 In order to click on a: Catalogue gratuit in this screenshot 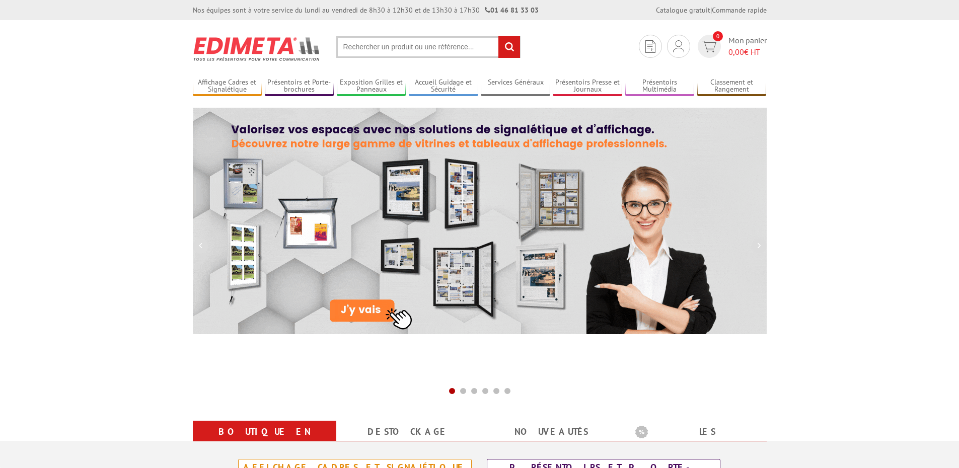, I will do `click(683, 10)`.